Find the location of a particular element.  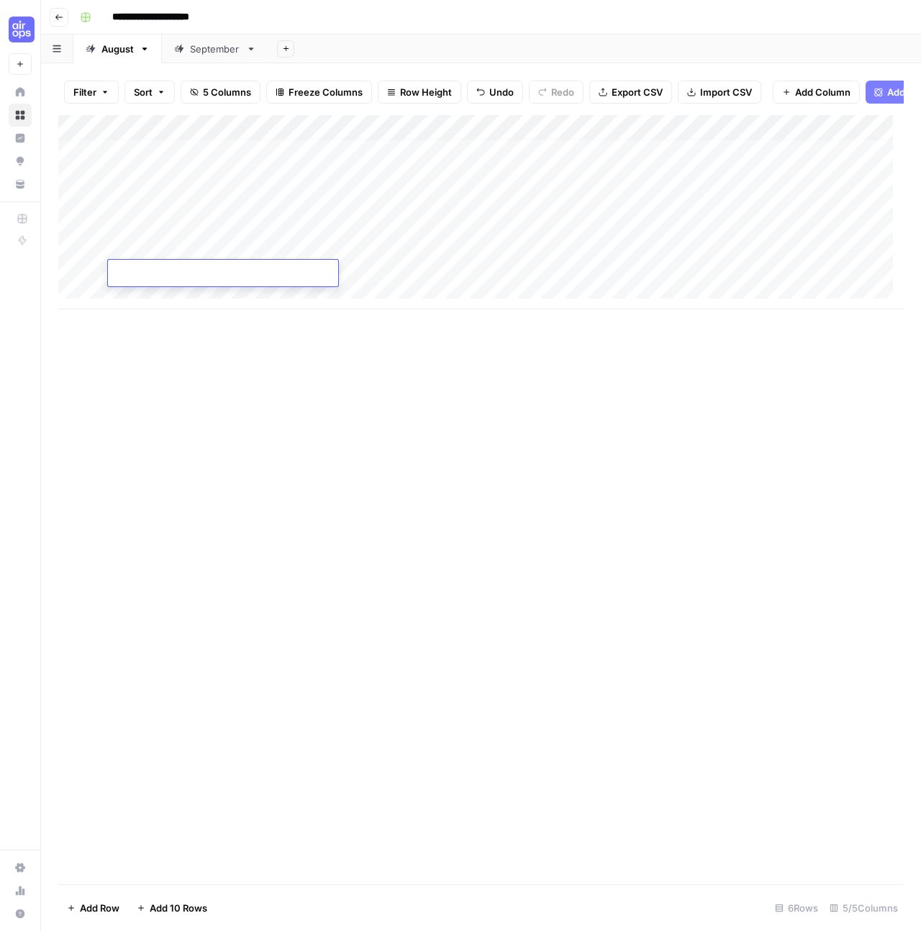

a: Your Data is located at coordinates (20, 184).